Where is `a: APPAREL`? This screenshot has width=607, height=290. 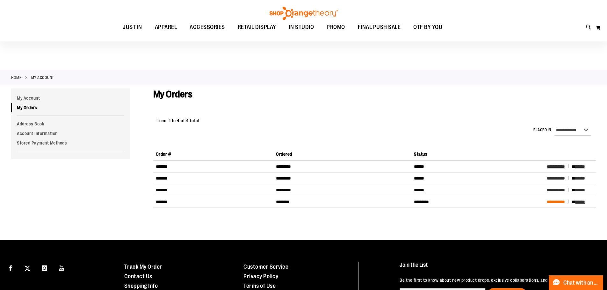 a: APPAREL is located at coordinates (166, 27).